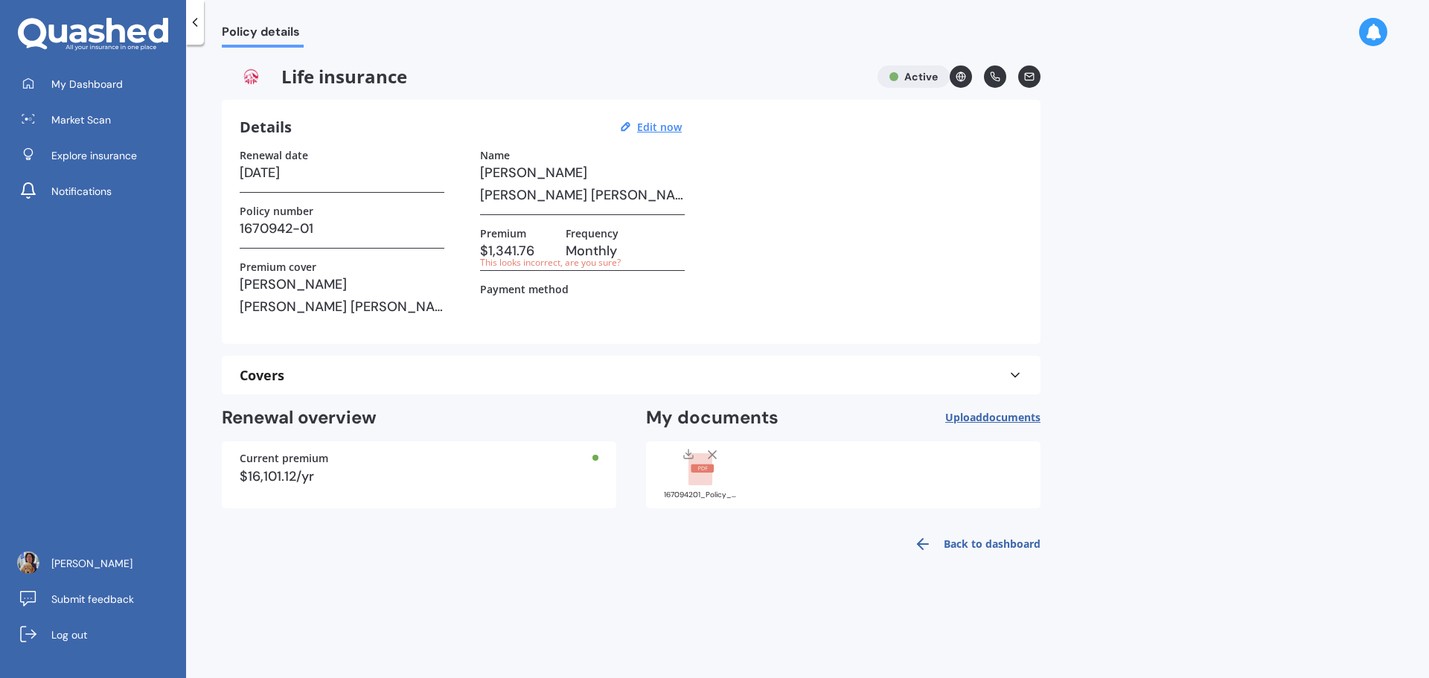  I want to click on img: AIA.webp, so click(252, 77).